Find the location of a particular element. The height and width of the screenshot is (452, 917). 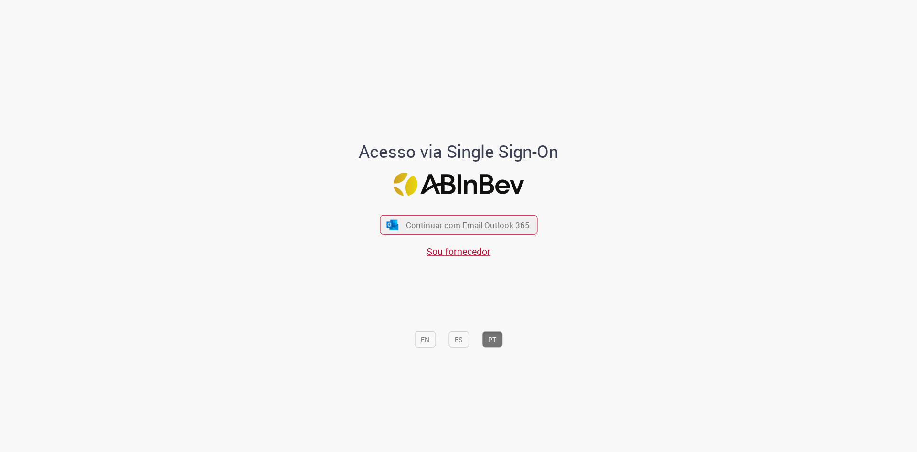

button: PT is located at coordinates (492, 339).